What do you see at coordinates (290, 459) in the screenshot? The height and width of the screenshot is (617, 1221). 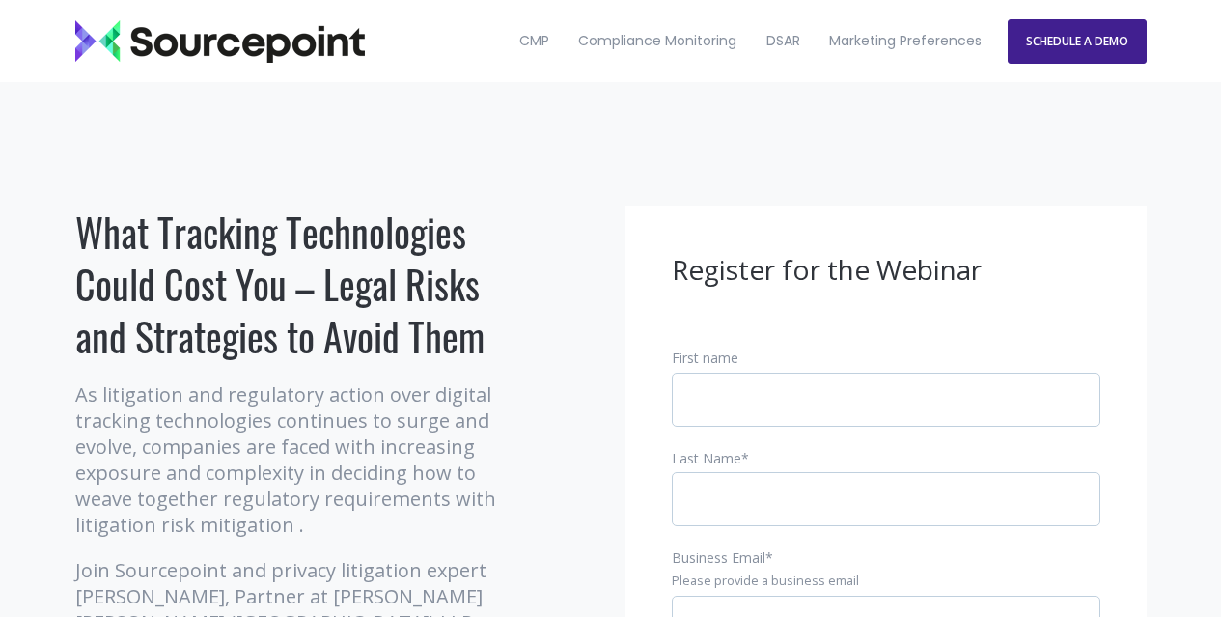 I see `p: As litigation and regulatory action over digital tracking technologies continues to surge and evo...` at bounding box center [290, 459].